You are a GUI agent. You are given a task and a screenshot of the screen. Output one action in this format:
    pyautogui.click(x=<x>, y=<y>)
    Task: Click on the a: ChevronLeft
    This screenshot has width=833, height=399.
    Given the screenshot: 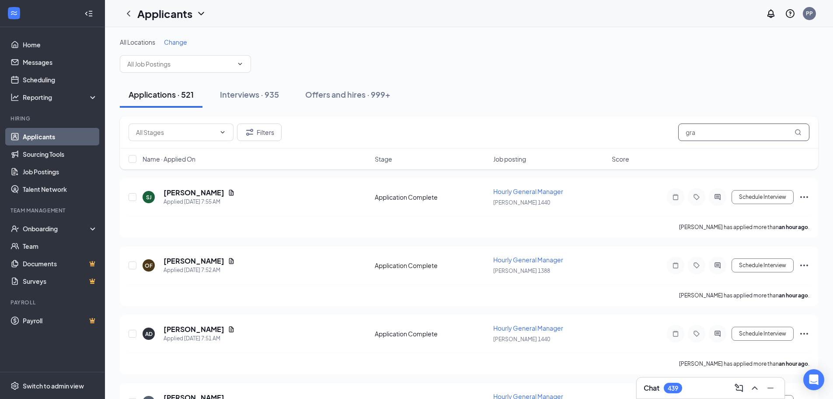 What is the action you would take?
    pyautogui.click(x=129, y=14)
    